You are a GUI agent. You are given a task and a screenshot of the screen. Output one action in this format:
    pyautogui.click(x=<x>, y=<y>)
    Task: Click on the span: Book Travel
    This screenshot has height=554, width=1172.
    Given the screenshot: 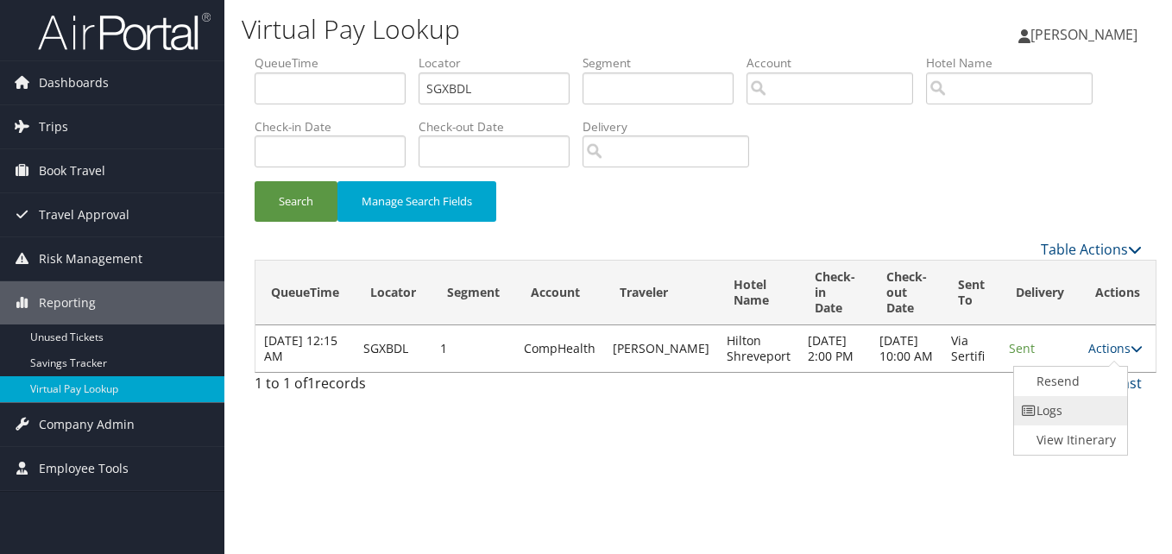 What is the action you would take?
    pyautogui.click(x=72, y=171)
    